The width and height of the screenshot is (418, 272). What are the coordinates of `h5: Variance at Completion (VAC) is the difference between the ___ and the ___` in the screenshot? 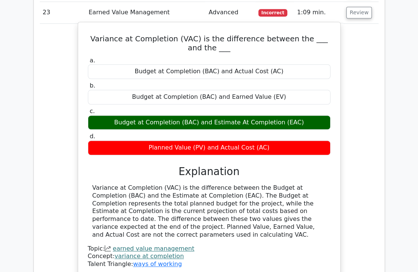 It's located at (209, 43).